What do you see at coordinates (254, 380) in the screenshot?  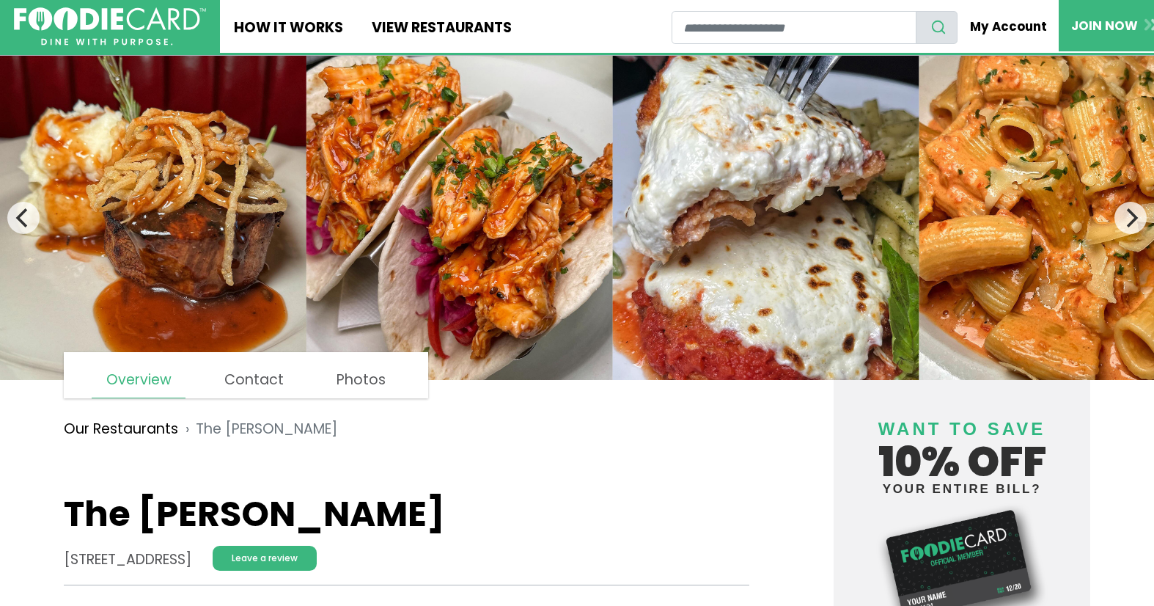 I see `a: Contact` at bounding box center [254, 380].